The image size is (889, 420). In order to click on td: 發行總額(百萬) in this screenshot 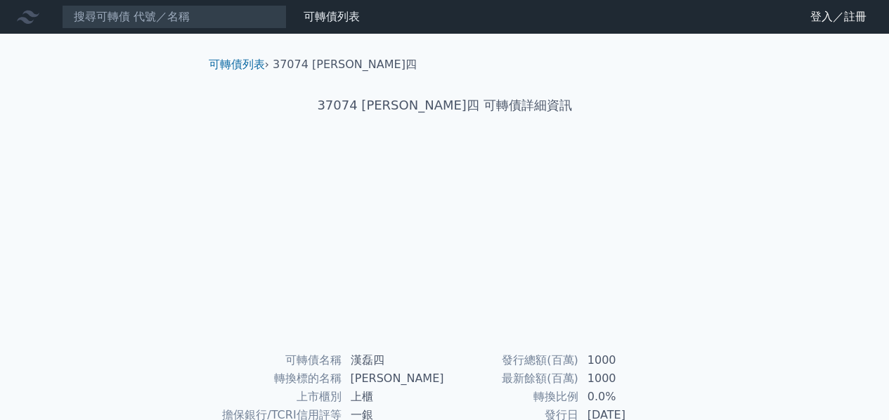, I will do `click(512, 361)`.